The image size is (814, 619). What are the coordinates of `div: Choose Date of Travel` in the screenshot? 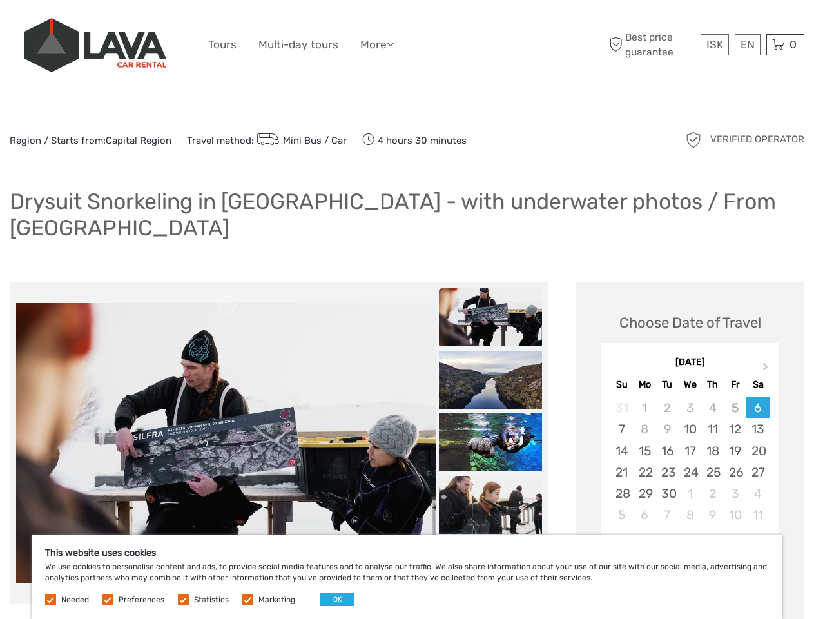 It's located at (690, 322).